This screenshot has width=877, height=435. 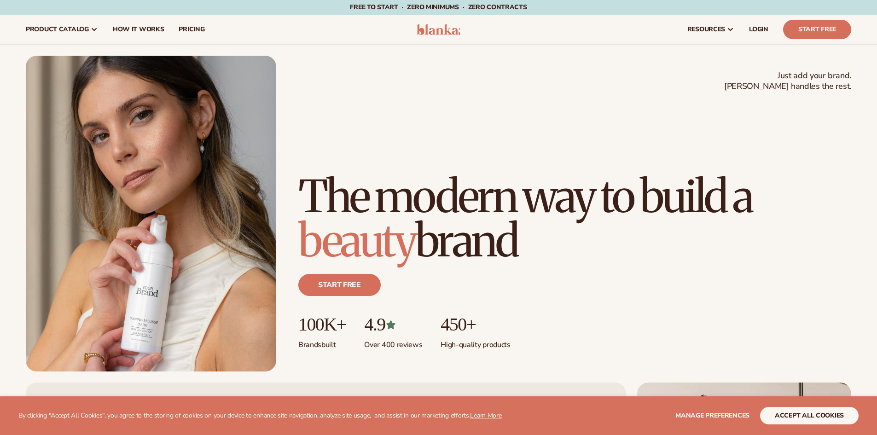 I want to click on a: LOGIN, so click(x=759, y=29).